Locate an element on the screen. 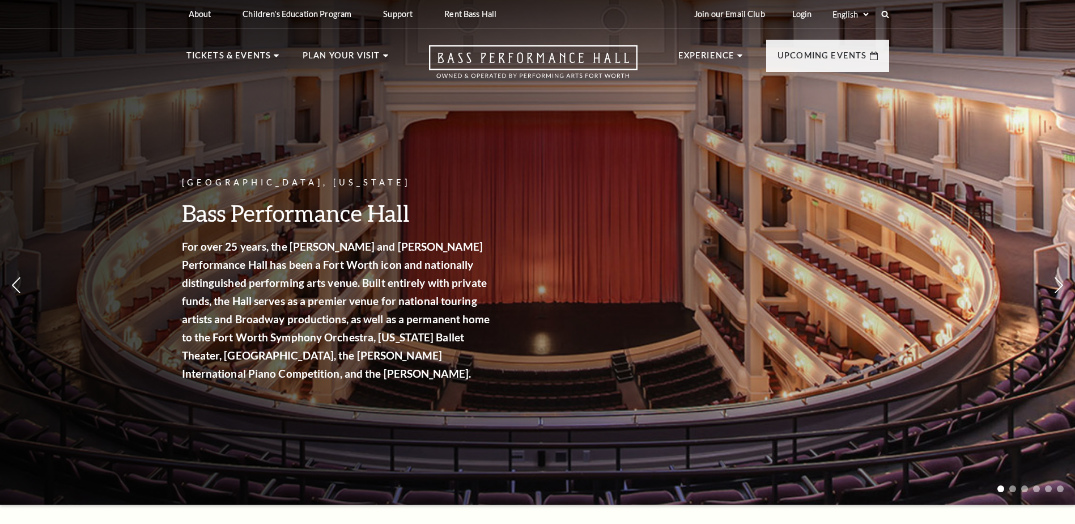  select: Select: is located at coordinates (850, 14).